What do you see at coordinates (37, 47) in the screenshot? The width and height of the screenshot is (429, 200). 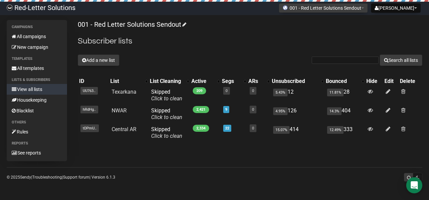 I see `a: New campaign` at bounding box center [37, 47].